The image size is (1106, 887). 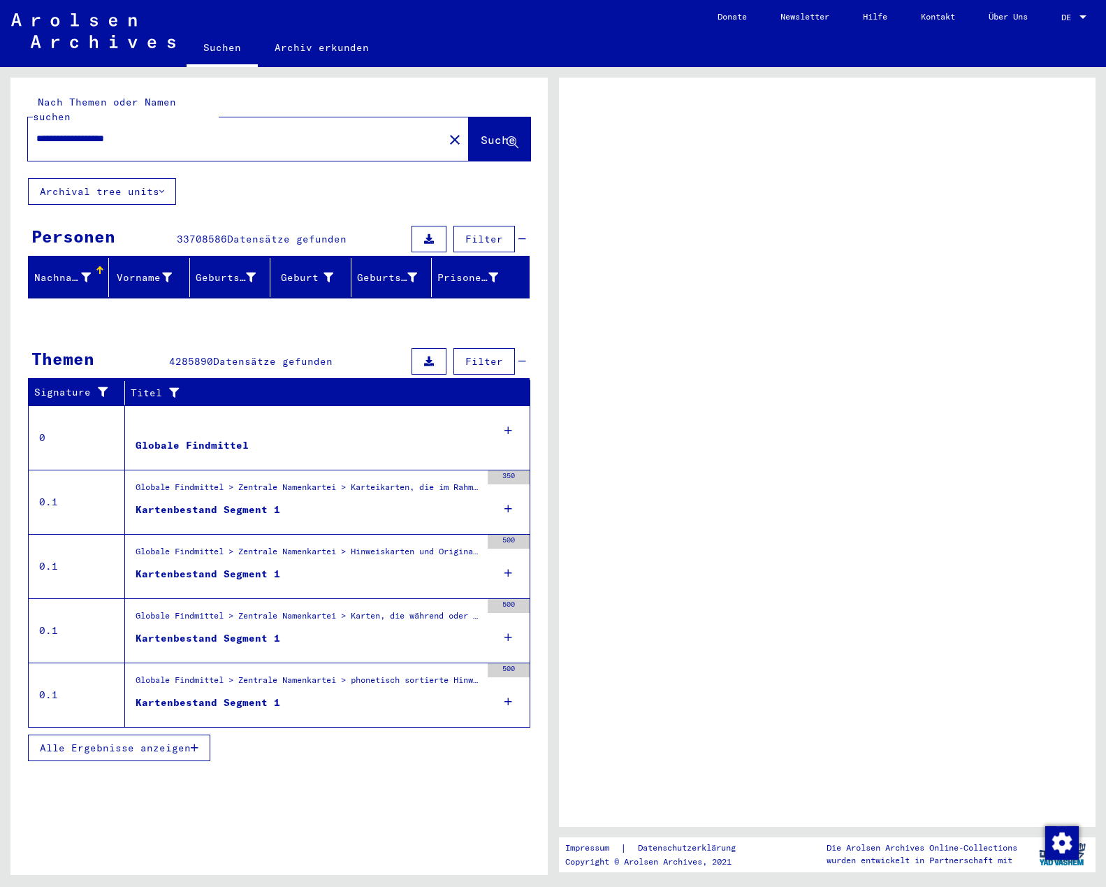 What do you see at coordinates (202, 239) in the screenshot?
I see `span: 33708586` at bounding box center [202, 239].